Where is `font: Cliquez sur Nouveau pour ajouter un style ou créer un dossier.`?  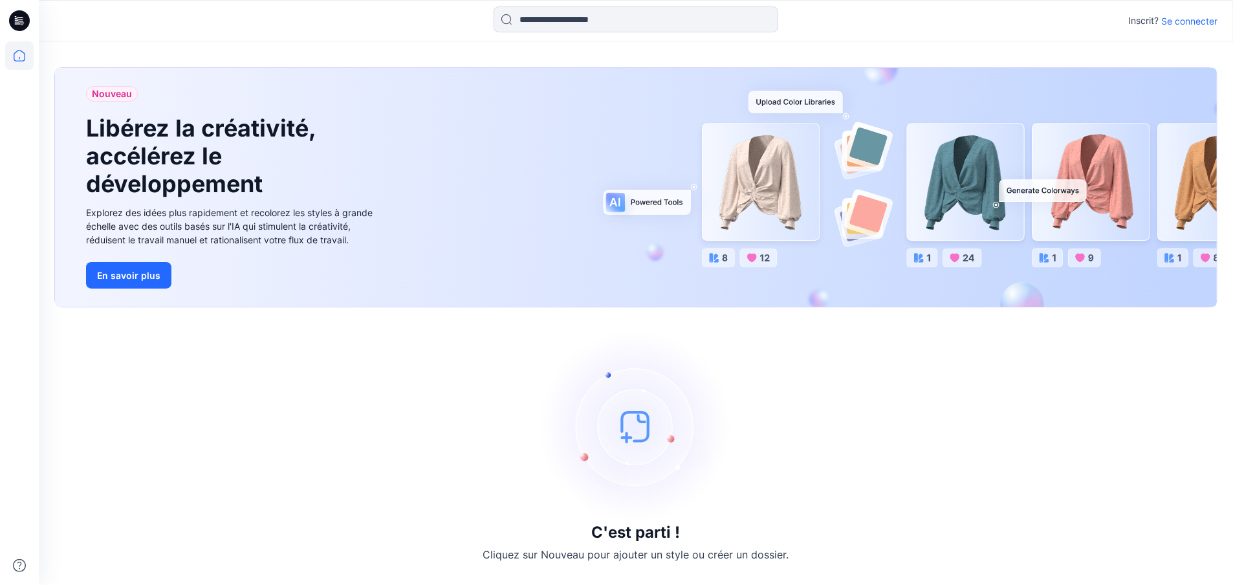 font: Cliquez sur Nouveau pour ajouter un style ou créer un dossier. is located at coordinates (636, 554).